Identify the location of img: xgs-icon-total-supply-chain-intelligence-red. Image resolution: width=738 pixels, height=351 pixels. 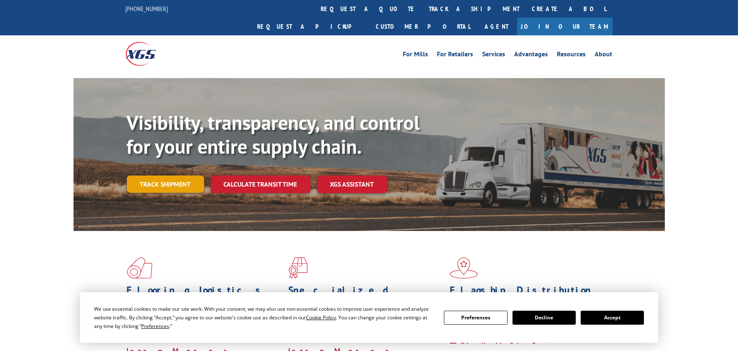
(140, 268).